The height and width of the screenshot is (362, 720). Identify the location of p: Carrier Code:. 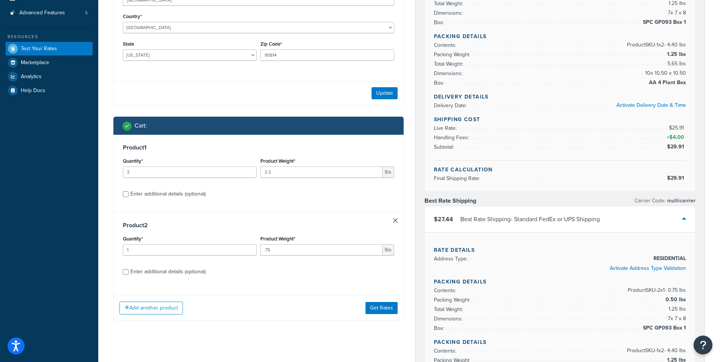
(665, 201).